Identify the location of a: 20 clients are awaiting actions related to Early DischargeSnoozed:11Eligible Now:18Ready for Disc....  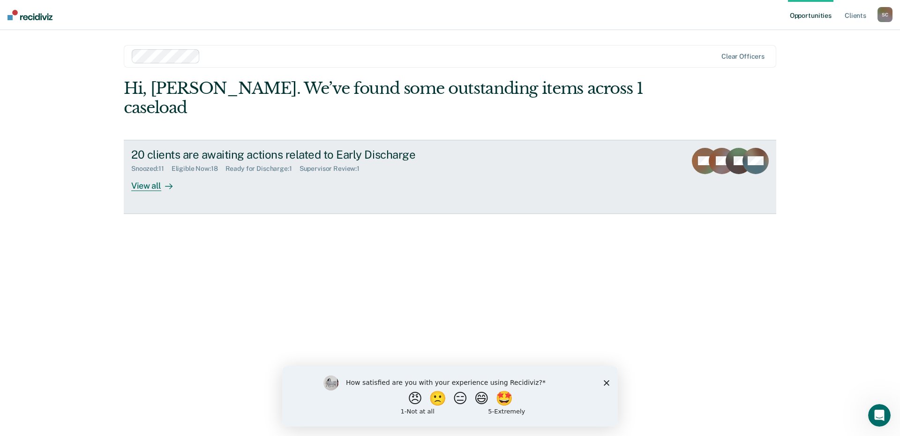
(450, 177).